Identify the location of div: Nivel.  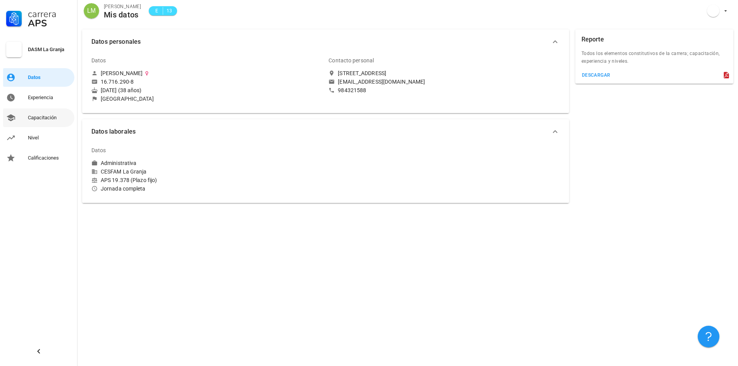
(50, 138).